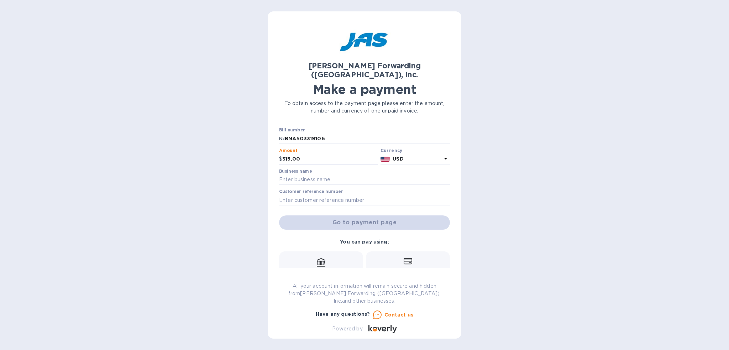 The width and height of the screenshot is (729, 350). I want to click on img: USD, so click(385, 159).